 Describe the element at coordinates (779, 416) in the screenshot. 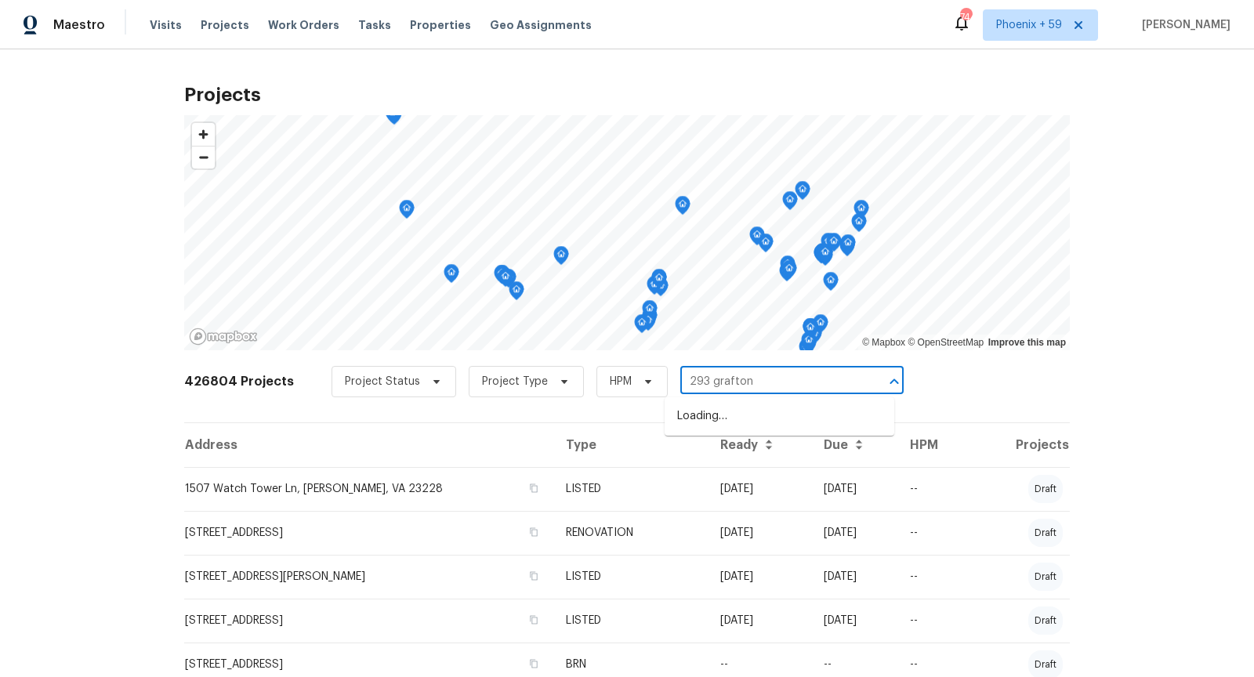

I see `div: Loading…` at that location.